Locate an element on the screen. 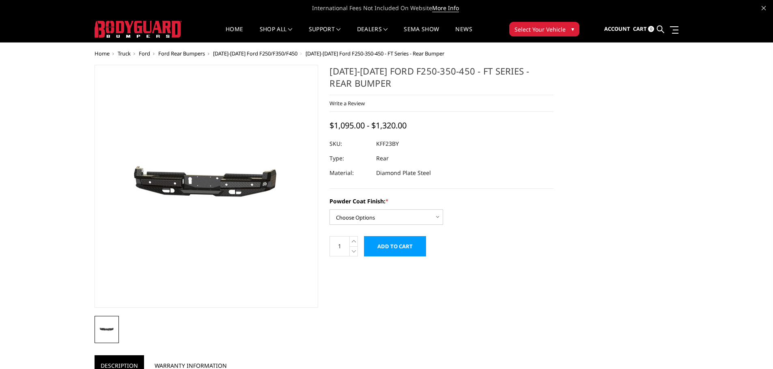  a: Cart 0 is located at coordinates (643, 29).